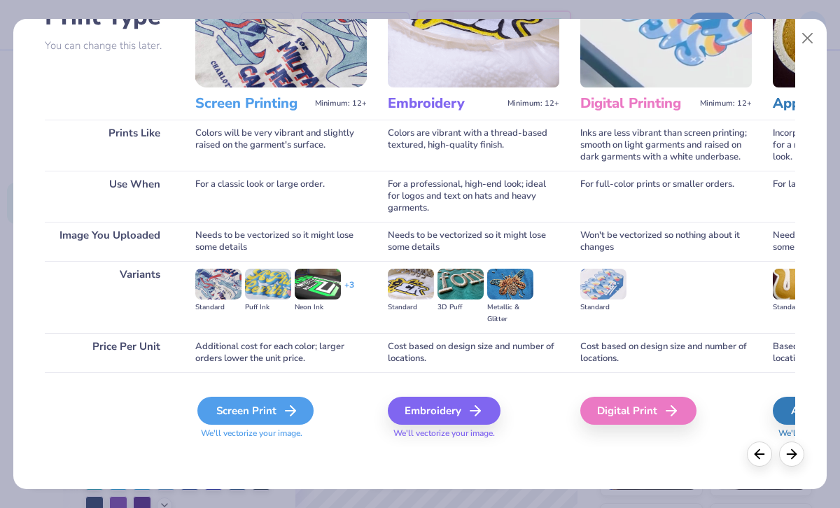  Describe the element at coordinates (666, 196) in the screenshot. I see `div: For full-color prints or smaller orders.` at that location.